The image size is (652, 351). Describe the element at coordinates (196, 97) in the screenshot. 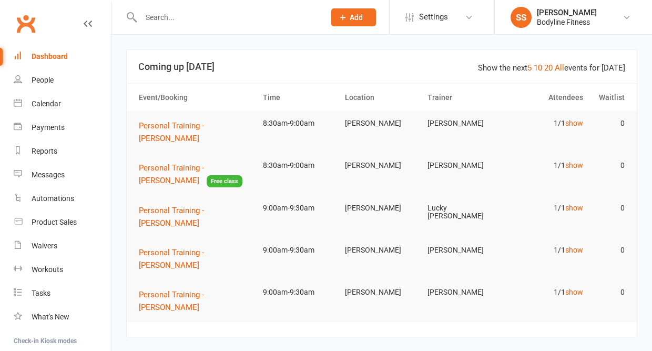

I see `th: Event/Booking` at that location.